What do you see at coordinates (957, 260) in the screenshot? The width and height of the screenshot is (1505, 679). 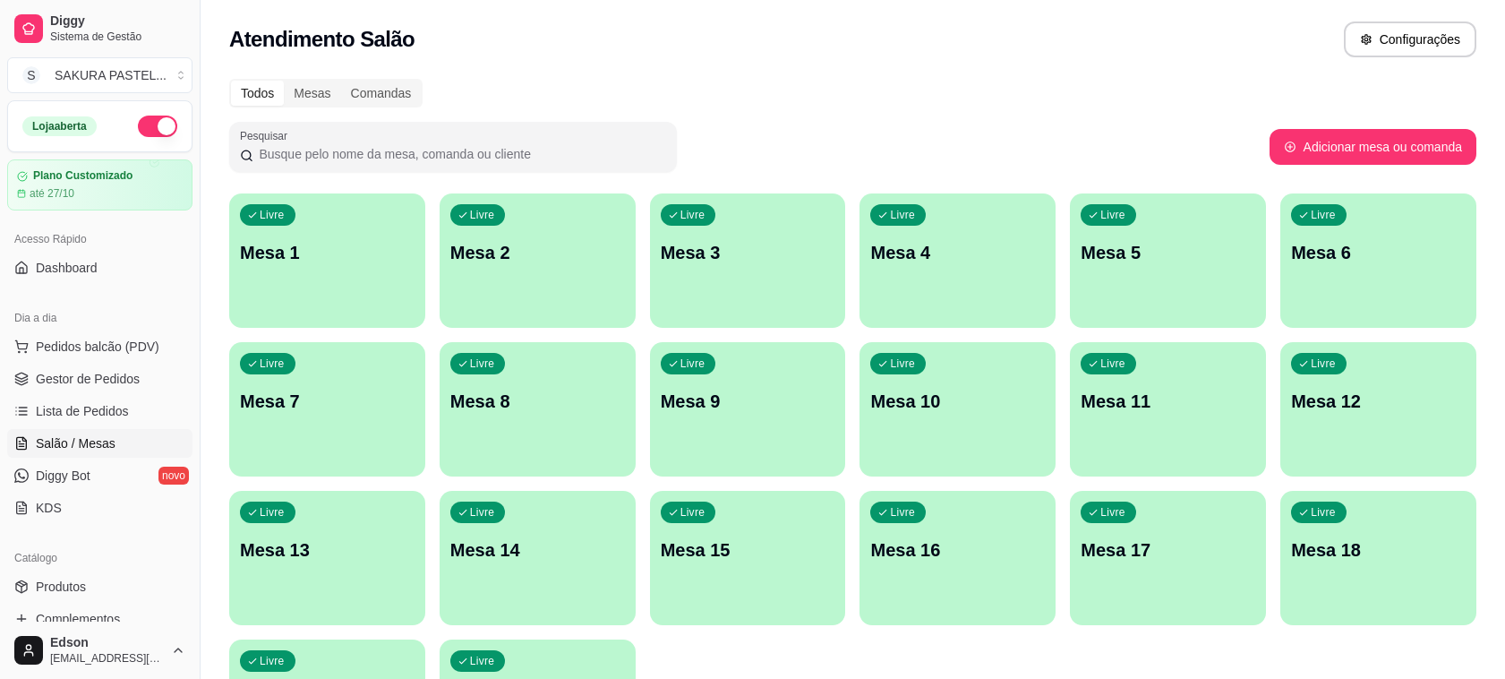 I see `button: LivreMesa 4` at bounding box center [957, 260].